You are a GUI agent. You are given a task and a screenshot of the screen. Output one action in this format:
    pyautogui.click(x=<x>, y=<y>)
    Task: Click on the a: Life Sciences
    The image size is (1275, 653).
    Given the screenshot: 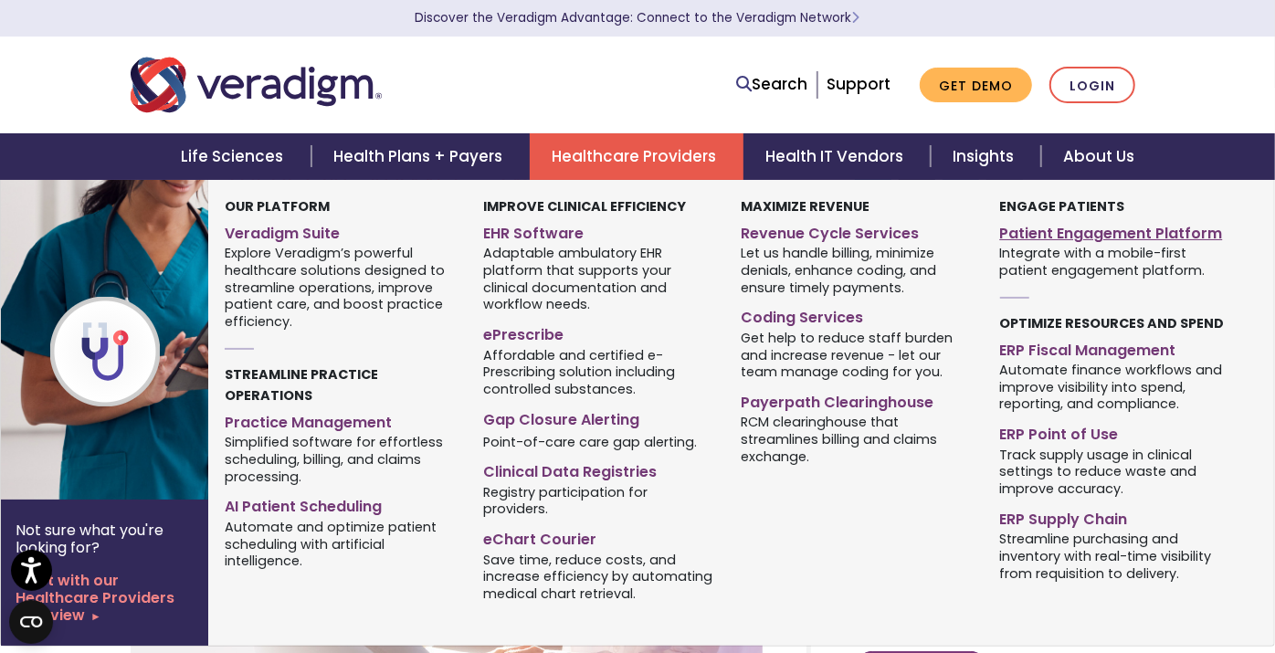 What is the action you would take?
    pyautogui.click(x=236, y=156)
    